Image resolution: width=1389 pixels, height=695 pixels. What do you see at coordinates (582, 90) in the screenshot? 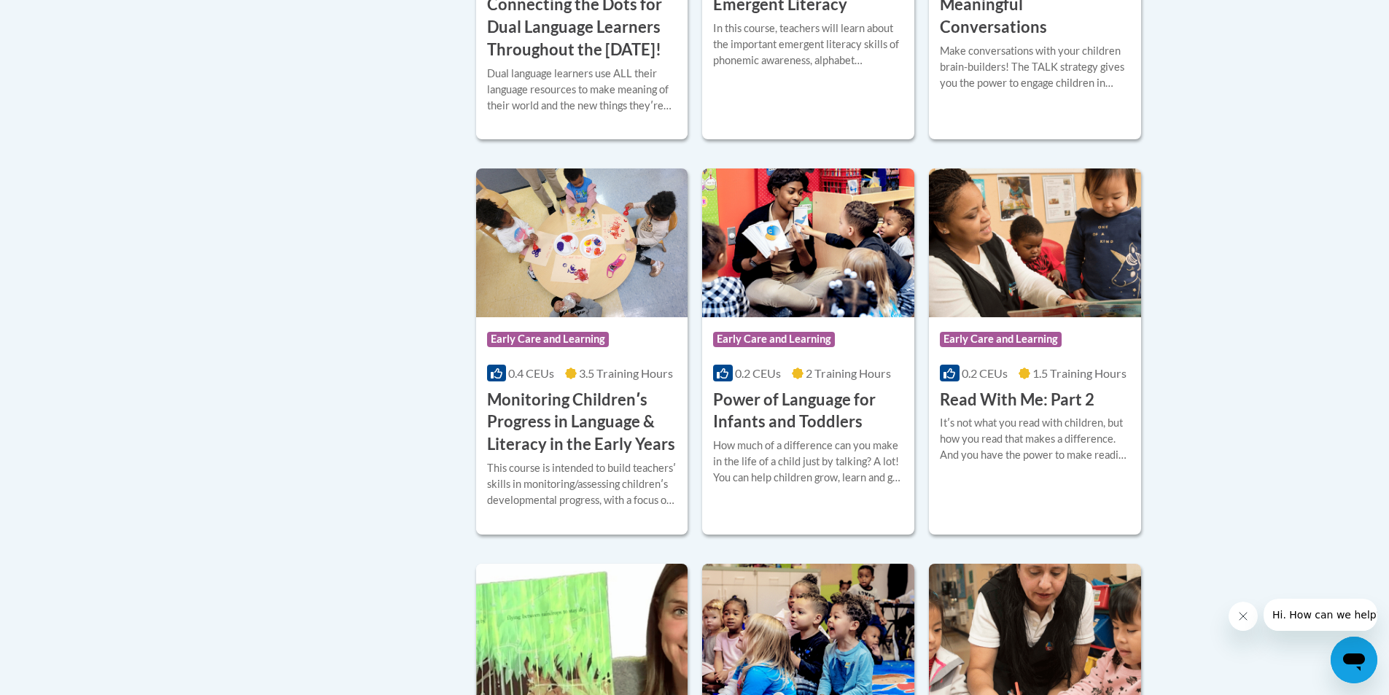
I see `div: Dual language learners use ALL their language resources to make meaning of their world and the ne...` at bounding box center [582, 90].